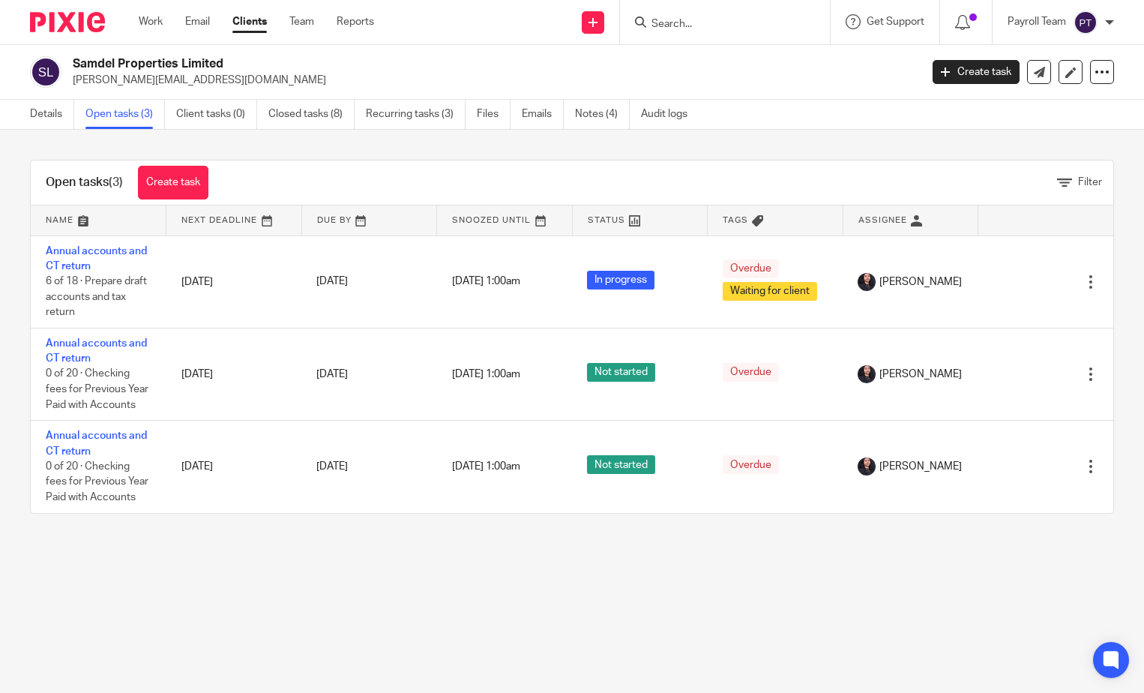 This screenshot has height=693, width=1144. Describe the element at coordinates (621, 280) in the screenshot. I see `span: In progress` at that location.